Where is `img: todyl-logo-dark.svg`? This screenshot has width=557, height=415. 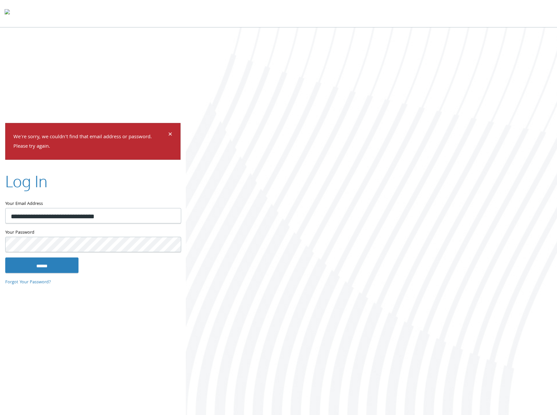
img: todyl-logo-dark.svg is located at coordinates (7, 13).